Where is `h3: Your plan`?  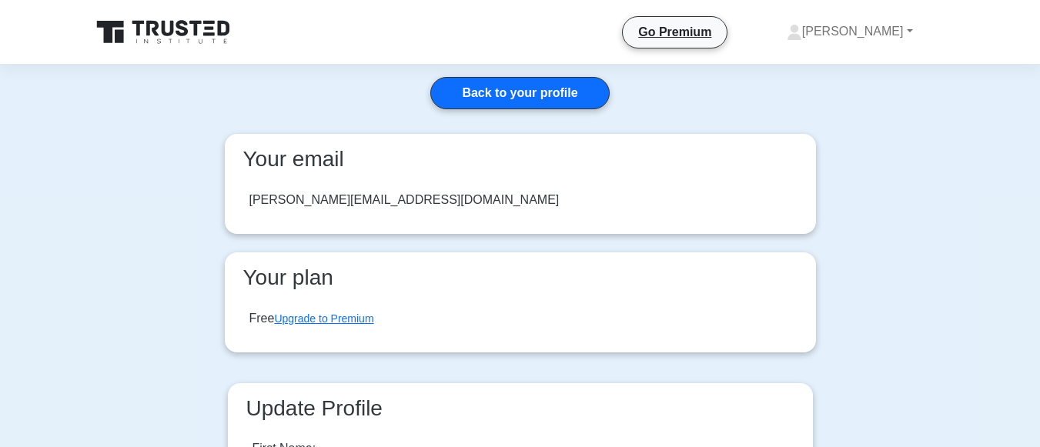 h3: Your plan is located at coordinates (521, 278).